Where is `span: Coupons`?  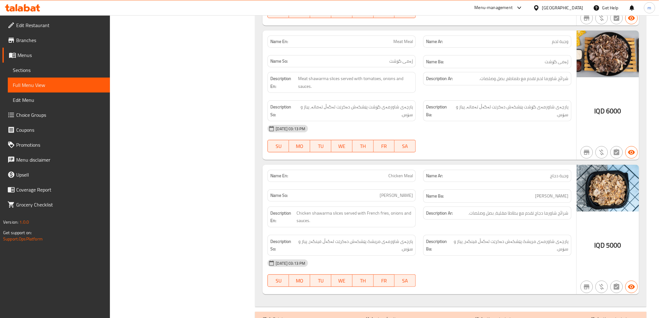 span: Coupons is located at coordinates (60, 130).